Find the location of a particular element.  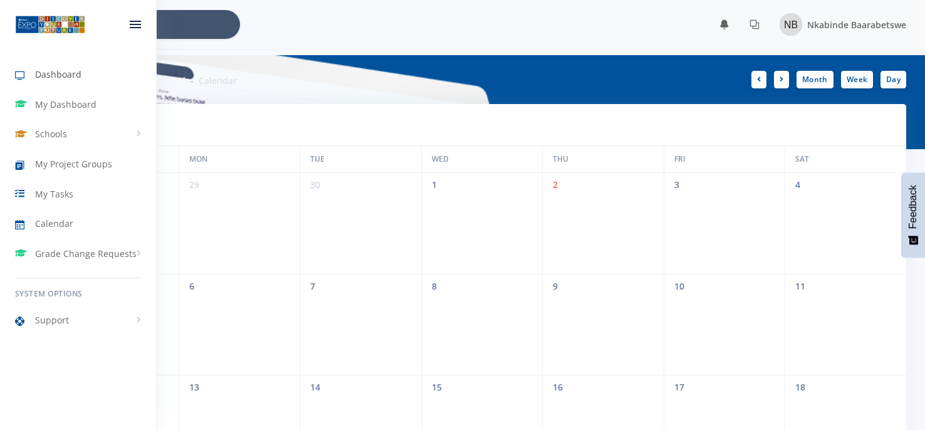

span: Calendar is located at coordinates (54, 223).